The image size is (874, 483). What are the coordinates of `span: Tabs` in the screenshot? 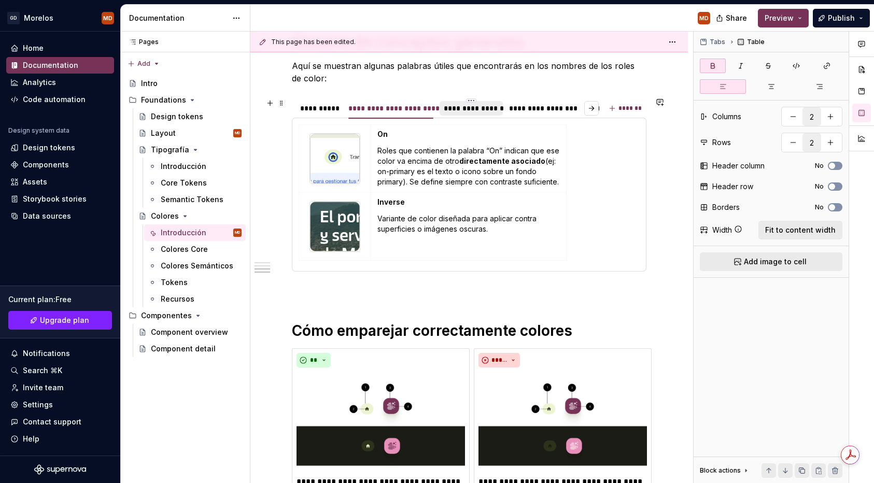 It's located at (717, 42).